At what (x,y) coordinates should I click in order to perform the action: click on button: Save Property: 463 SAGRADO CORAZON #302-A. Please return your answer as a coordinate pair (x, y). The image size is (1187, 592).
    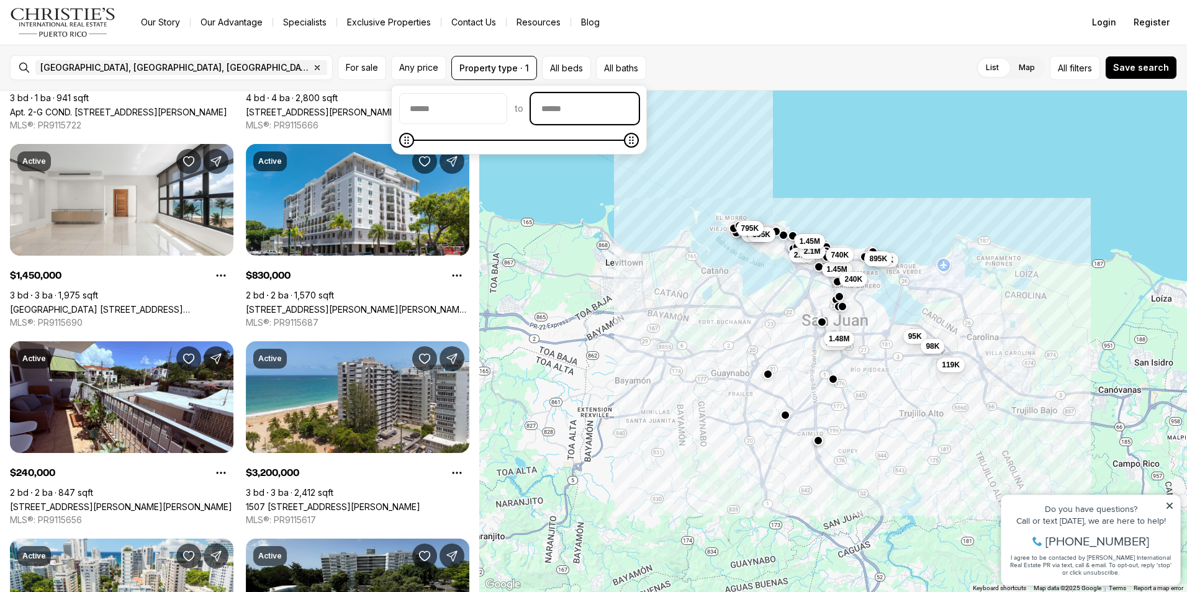
    Looking at the image, I should click on (189, 359).